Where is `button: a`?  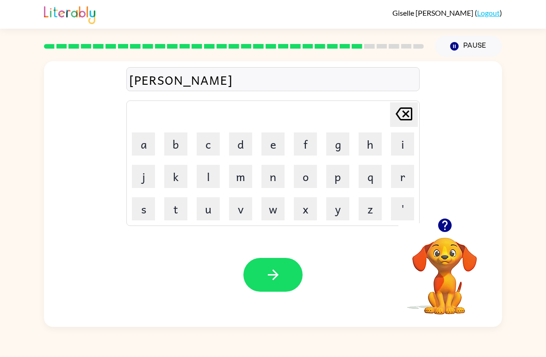 button: a is located at coordinates (143, 144).